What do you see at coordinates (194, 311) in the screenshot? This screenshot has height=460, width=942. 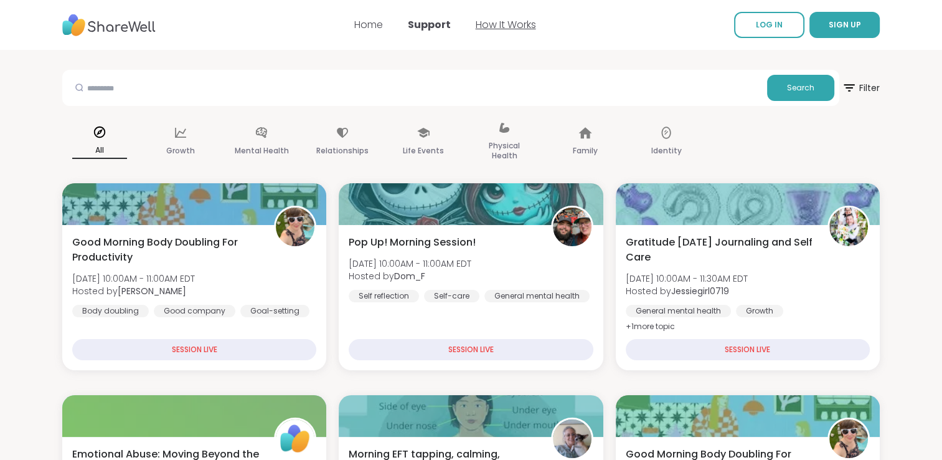 I see `div: Good company` at bounding box center [194, 311].